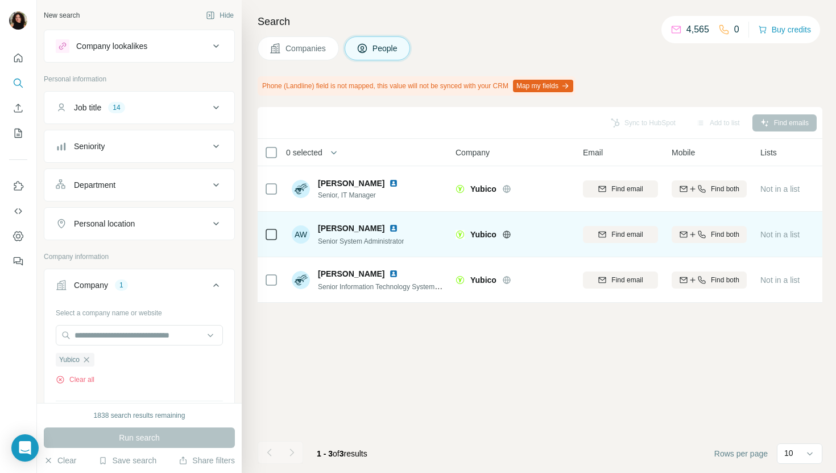 The image size is (836, 473). Describe the element at coordinates (127, 460) in the screenshot. I see `button: Save search` at that location.